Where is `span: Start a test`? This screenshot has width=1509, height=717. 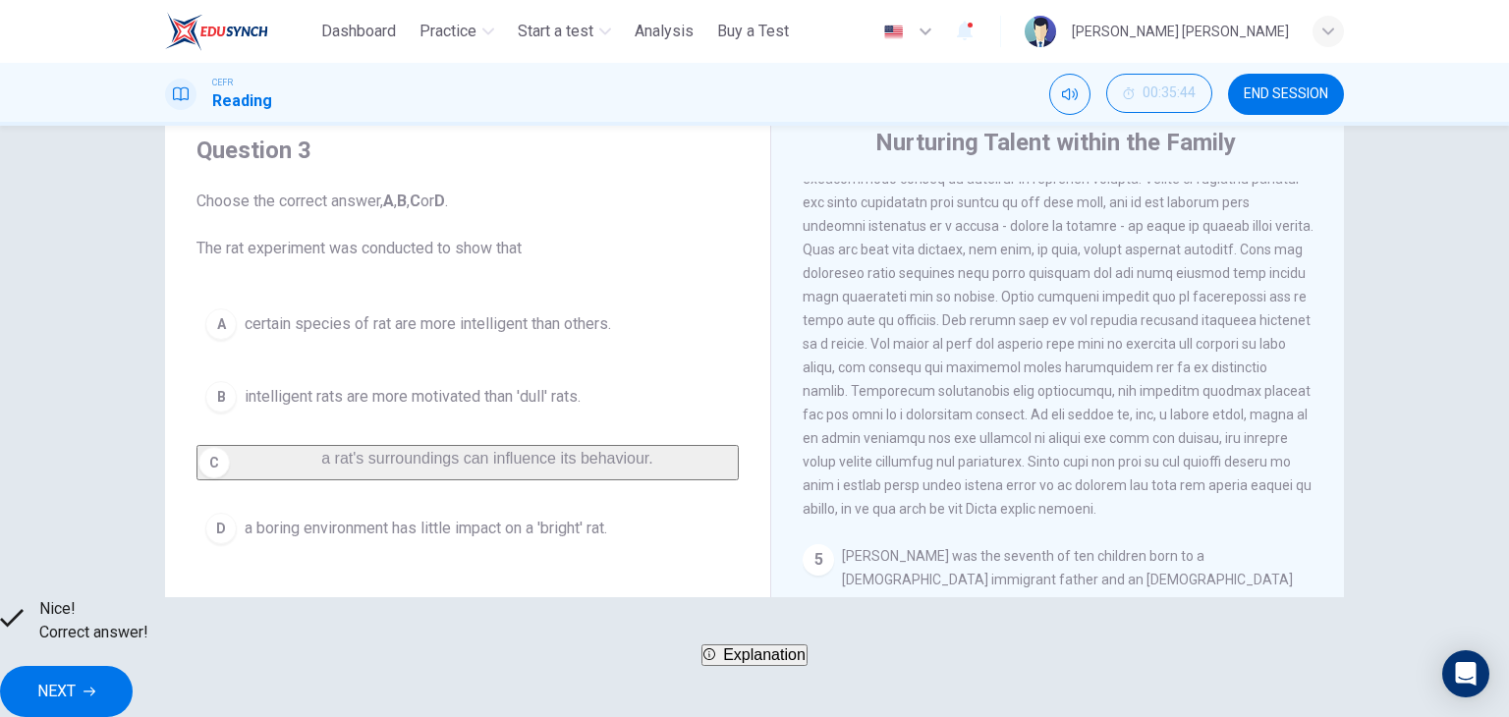 span: Start a test is located at coordinates (555, 31).